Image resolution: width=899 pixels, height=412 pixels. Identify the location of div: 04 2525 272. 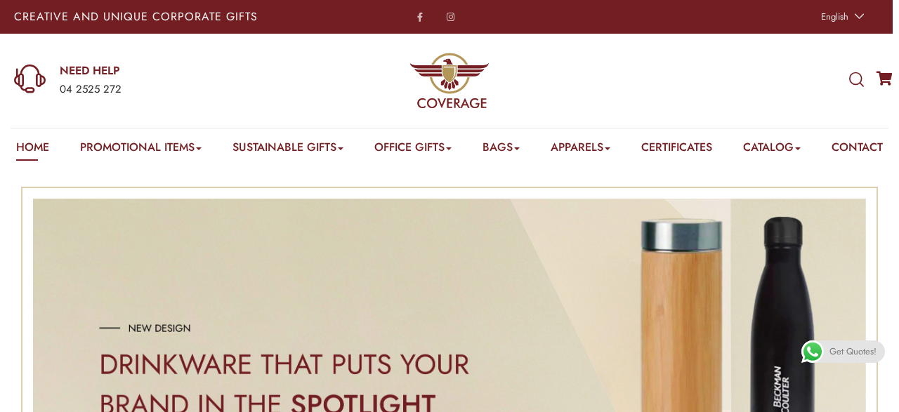
(176, 90).